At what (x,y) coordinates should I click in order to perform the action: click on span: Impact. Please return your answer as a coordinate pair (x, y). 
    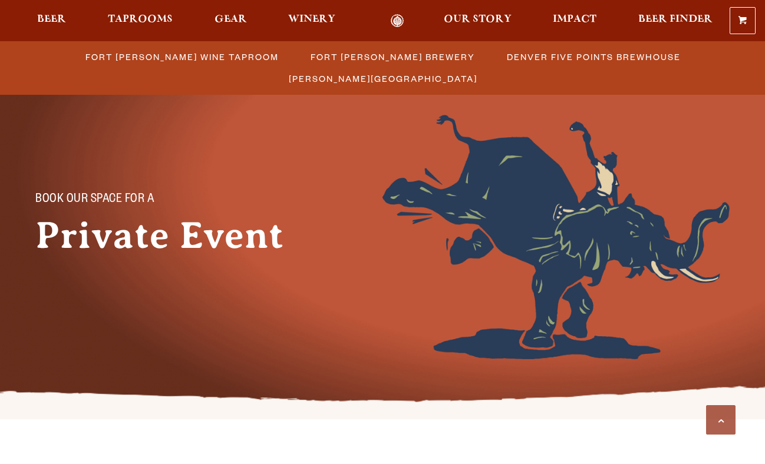
    Looking at the image, I should click on (574, 19).